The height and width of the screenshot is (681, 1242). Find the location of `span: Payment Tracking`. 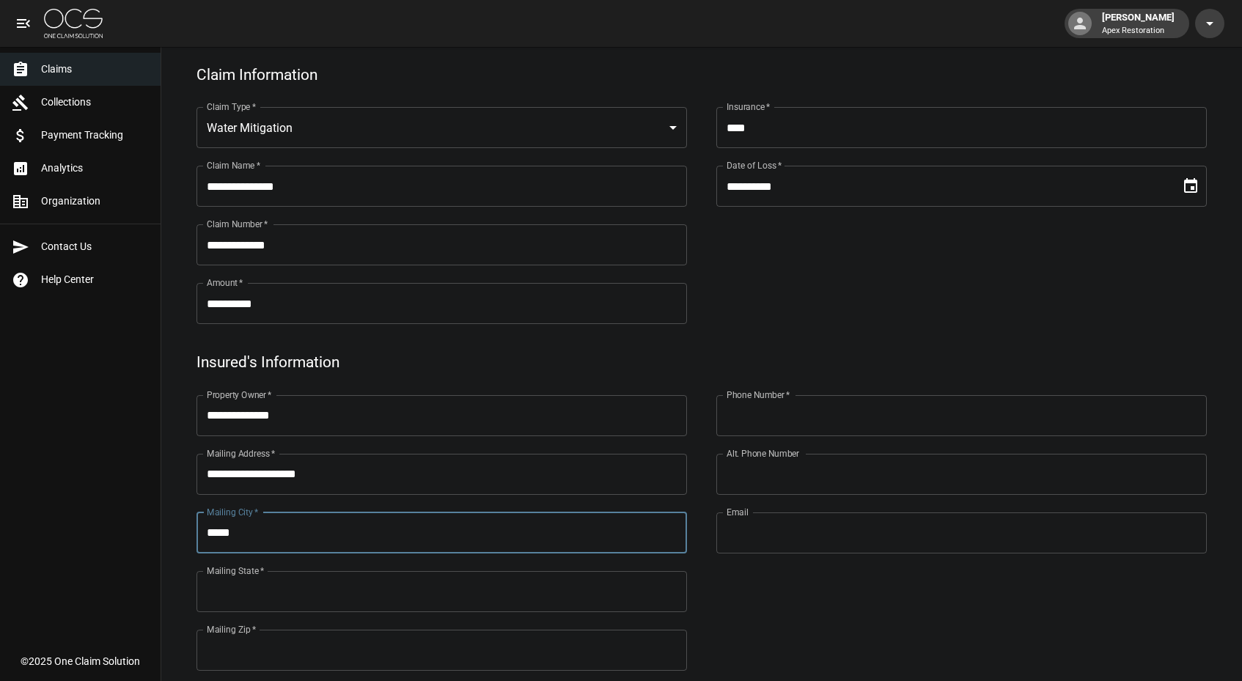

span: Payment Tracking is located at coordinates (95, 135).